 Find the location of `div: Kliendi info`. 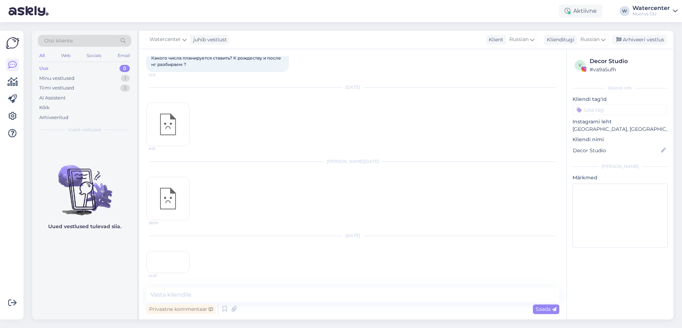

div: Kliendi info is located at coordinates (620, 88).